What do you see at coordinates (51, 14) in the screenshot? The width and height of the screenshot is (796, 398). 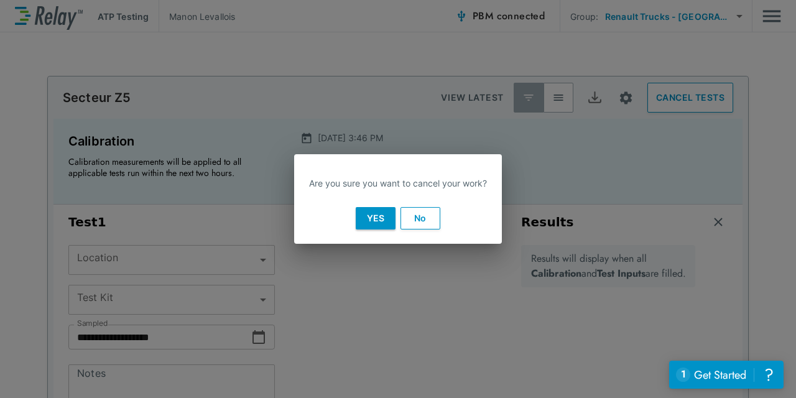 I see `div: Get Started` at bounding box center [51, 14].